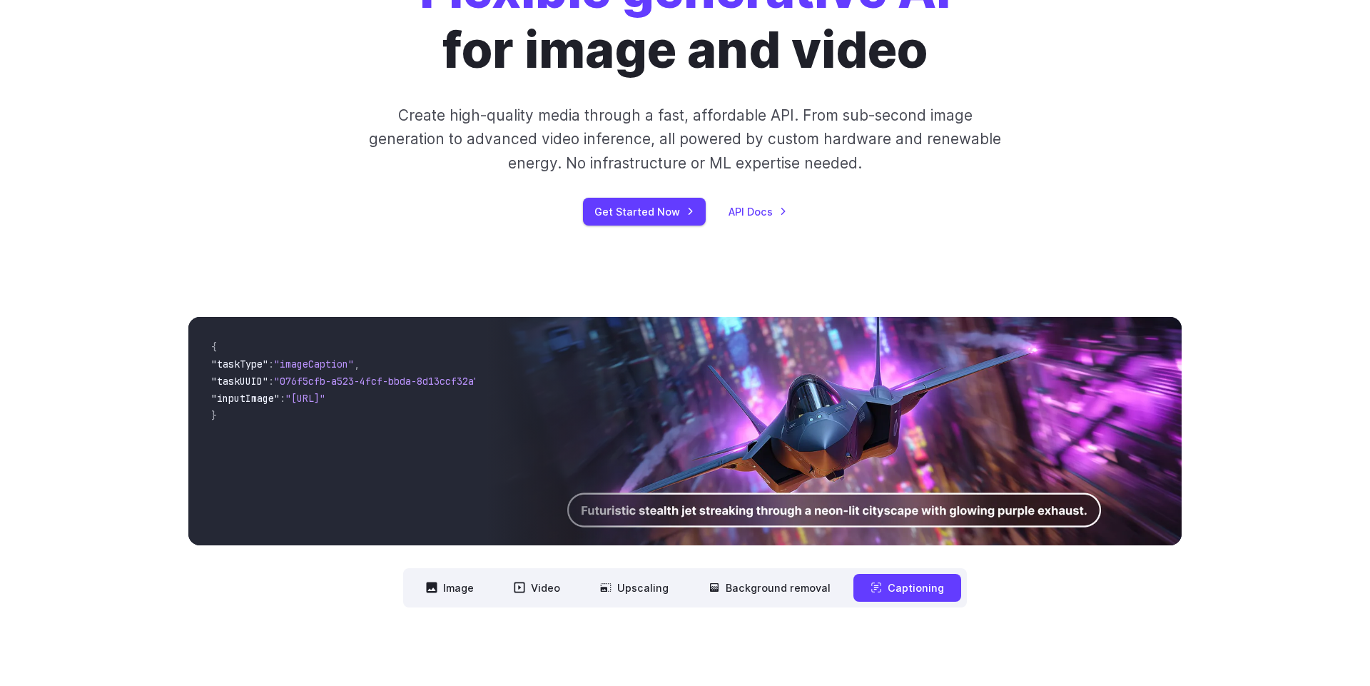 The width and height of the screenshot is (1370, 686). Describe the element at coordinates (245, 398) in the screenshot. I see `span: "inputImage"` at that location.